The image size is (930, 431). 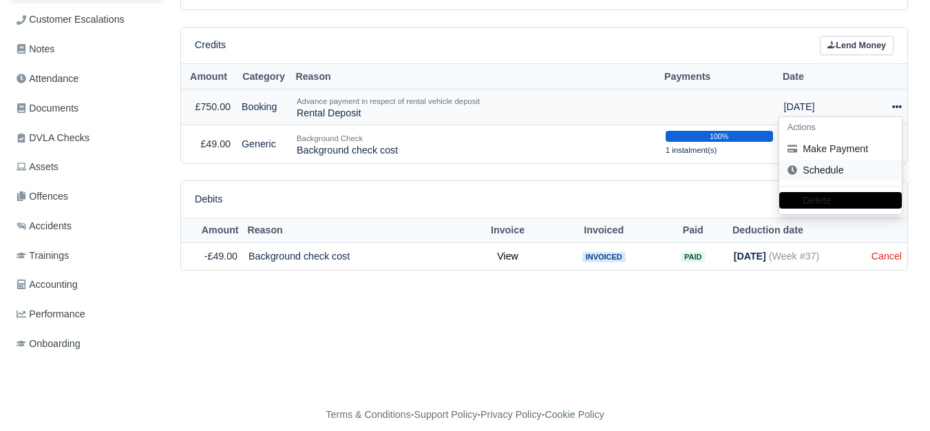 What do you see at coordinates (264, 76) in the screenshot?
I see `th: Category` at bounding box center [264, 76].